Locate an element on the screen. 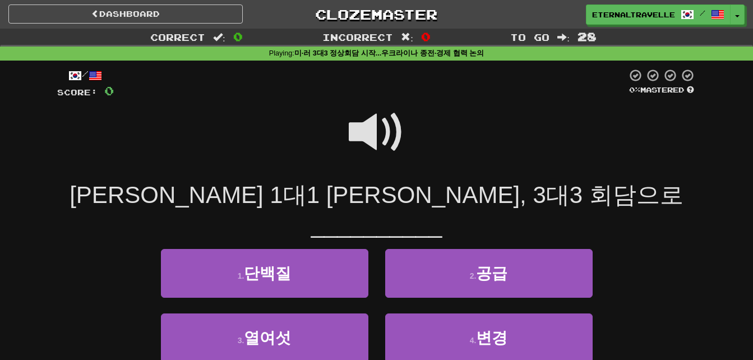 The image size is (753, 360). small: 3 . is located at coordinates (241, 340).